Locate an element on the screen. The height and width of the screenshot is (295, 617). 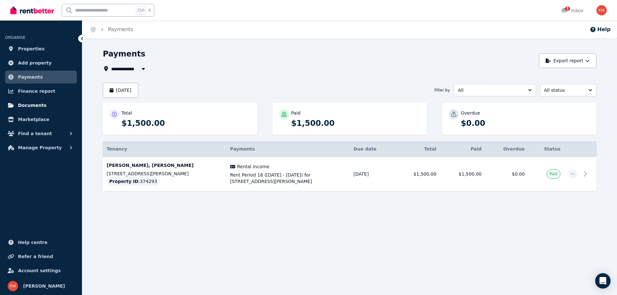
th: Paid is located at coordinates (463, 149).